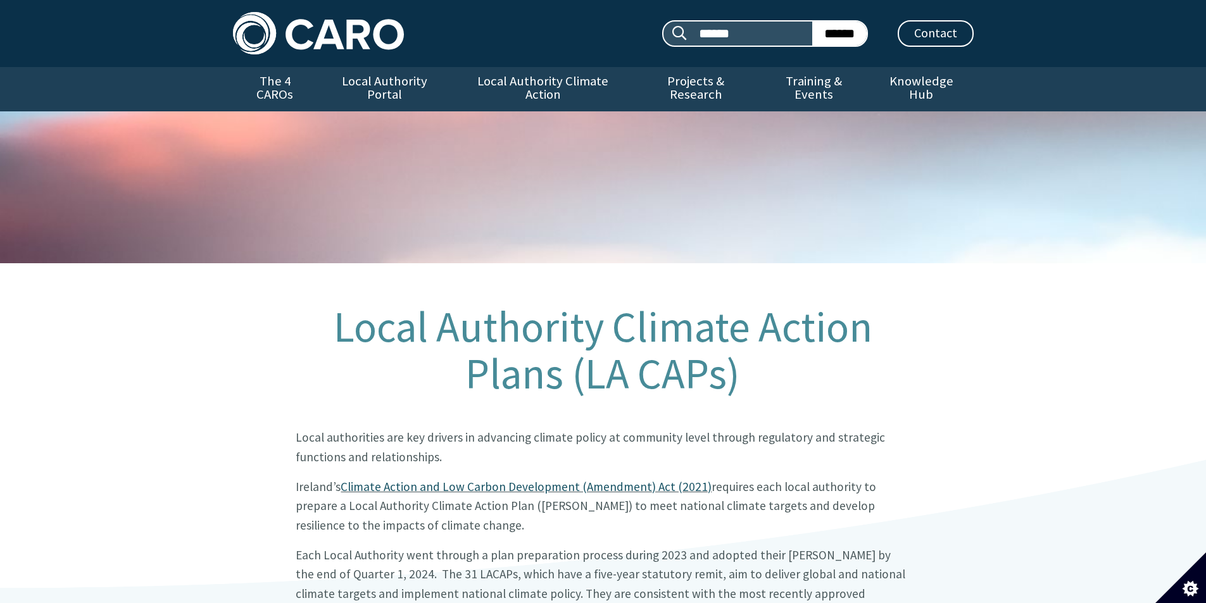 The height and width of the screenshot is (603, 1206). What do you see at coordinates (921, 89) in the screenshot?
I see `a: Knowledge Hub` at bounding box center [921, 89].